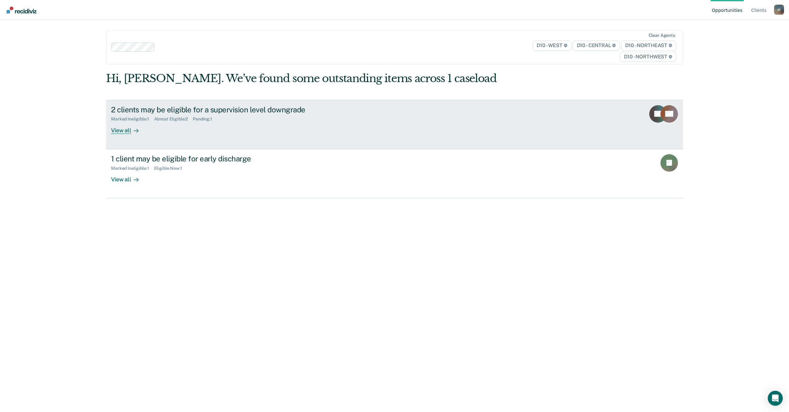  I want to click on span: D10 - CENTRAL, so click(596, 46).